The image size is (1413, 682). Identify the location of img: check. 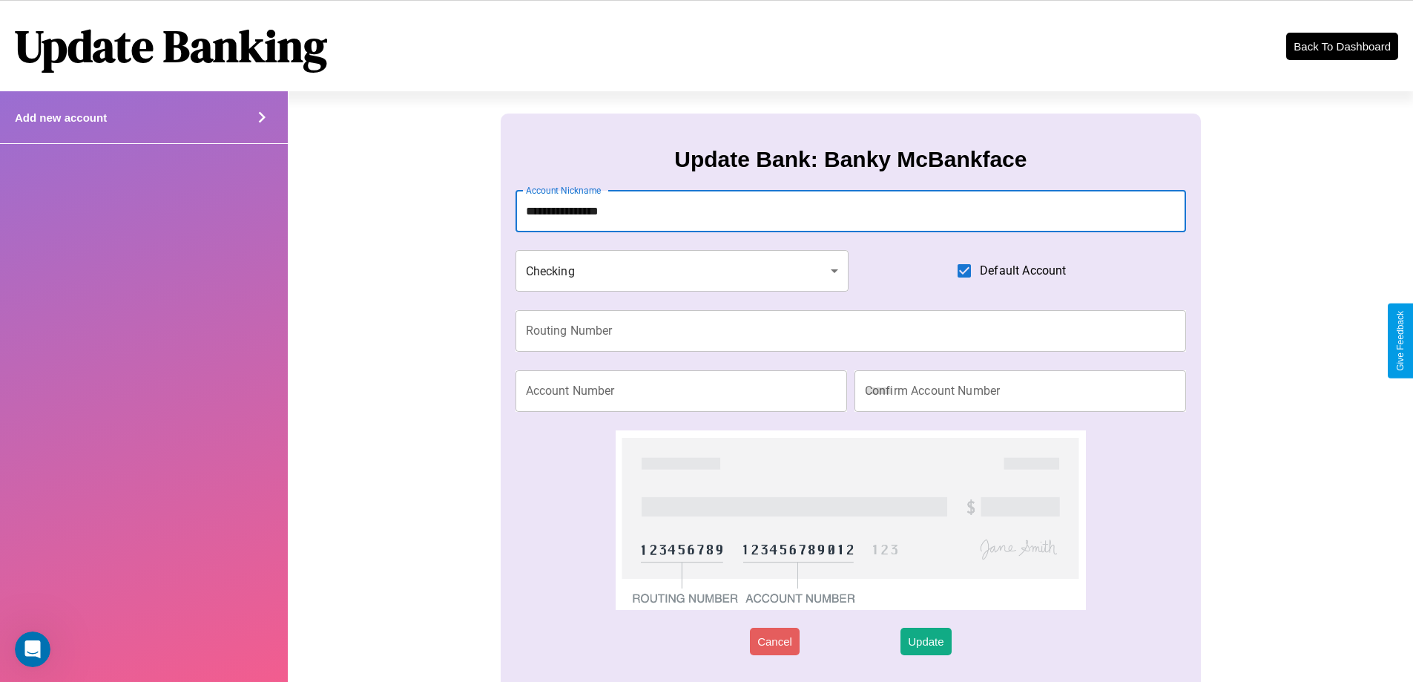
(850, 520).